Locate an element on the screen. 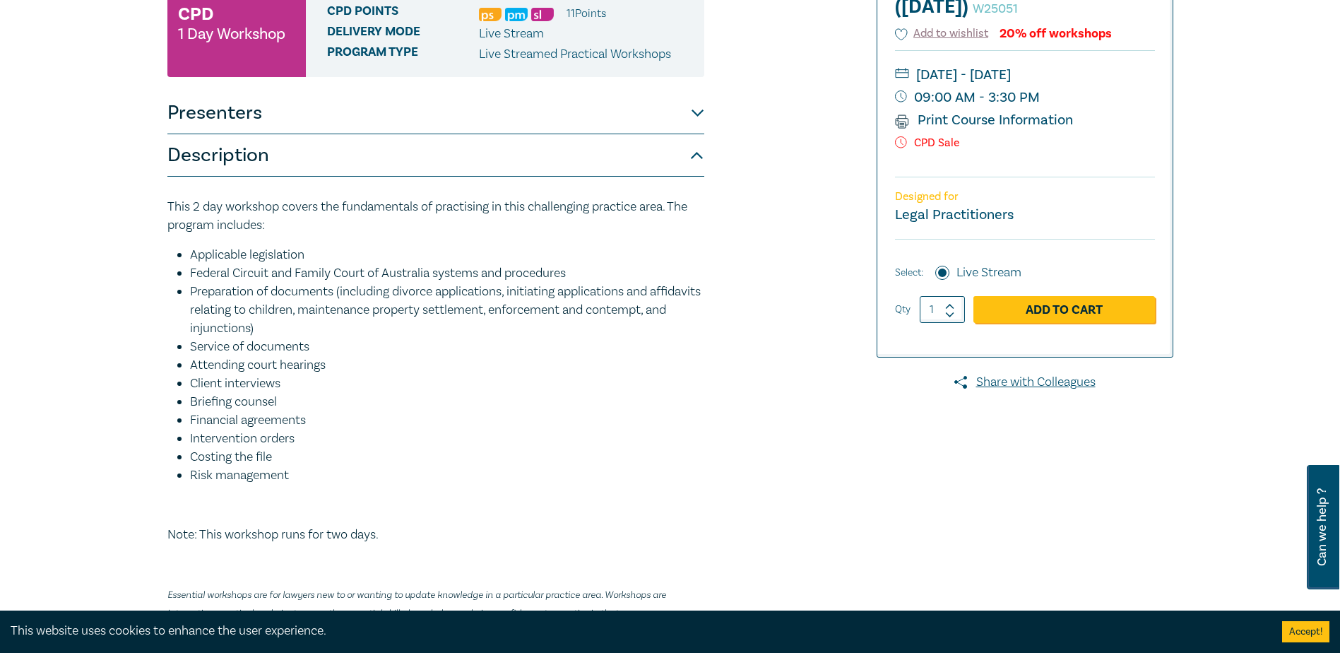  span: Live Stream is located at coordinates (511, 33).